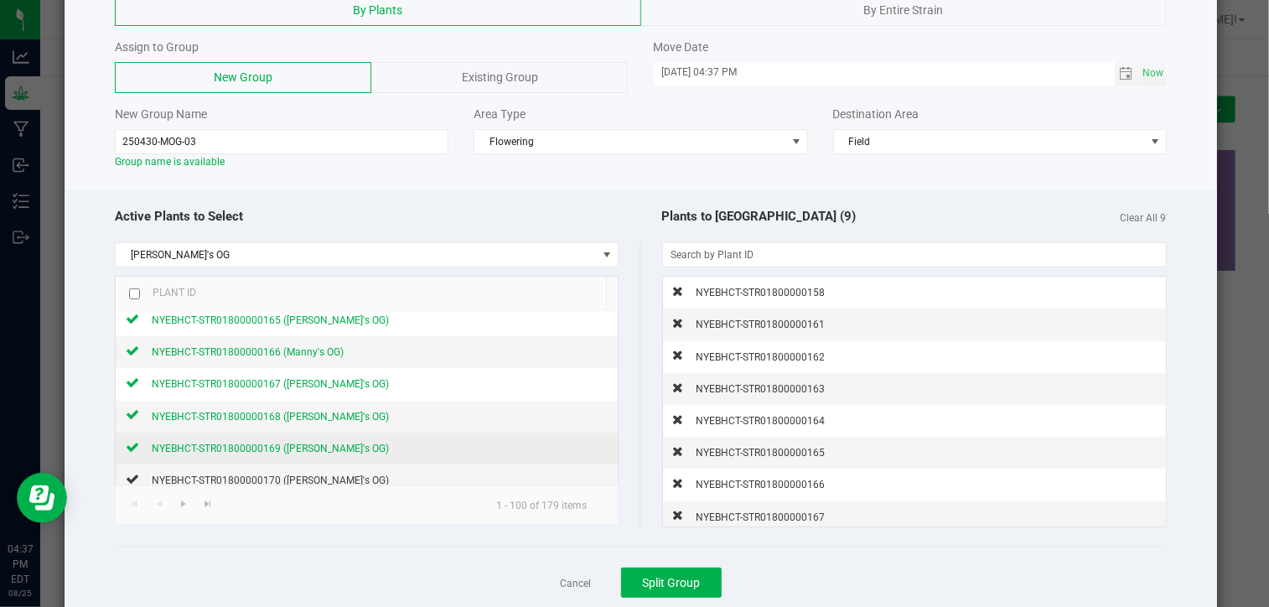  Describe the element at coordinates (377, 10) in the screenshot. I see `span: By Plants` at that location.